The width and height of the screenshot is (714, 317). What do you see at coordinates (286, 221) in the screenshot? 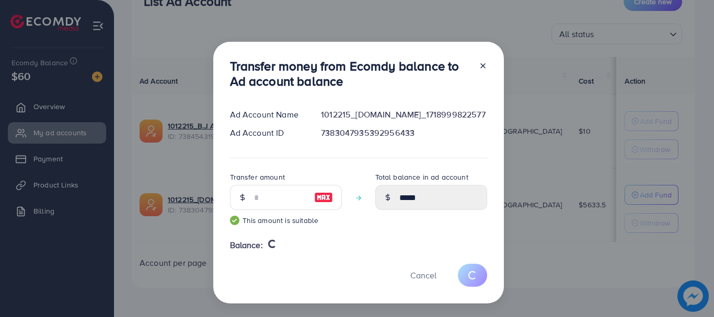
I see `small: This amount is suitable` at bounding box center [286, 221].